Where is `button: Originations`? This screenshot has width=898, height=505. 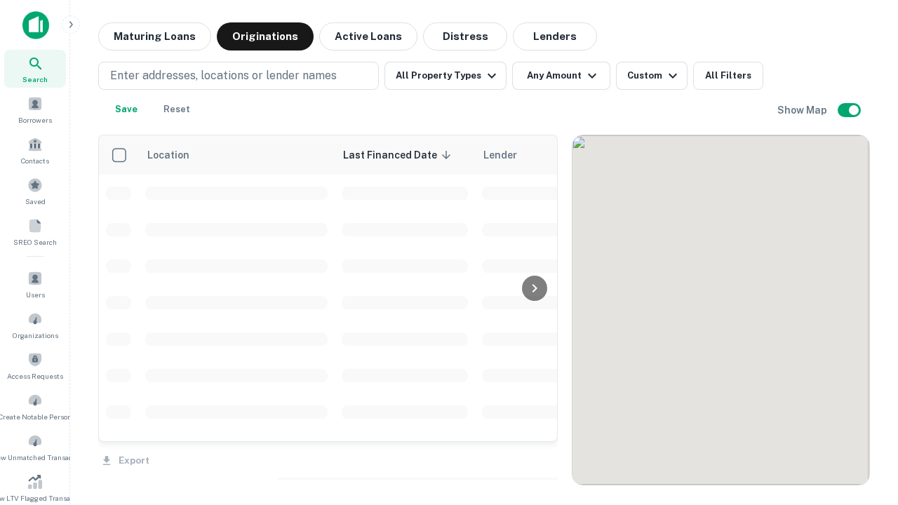
button: Originations is located at coordinates (265, 36).